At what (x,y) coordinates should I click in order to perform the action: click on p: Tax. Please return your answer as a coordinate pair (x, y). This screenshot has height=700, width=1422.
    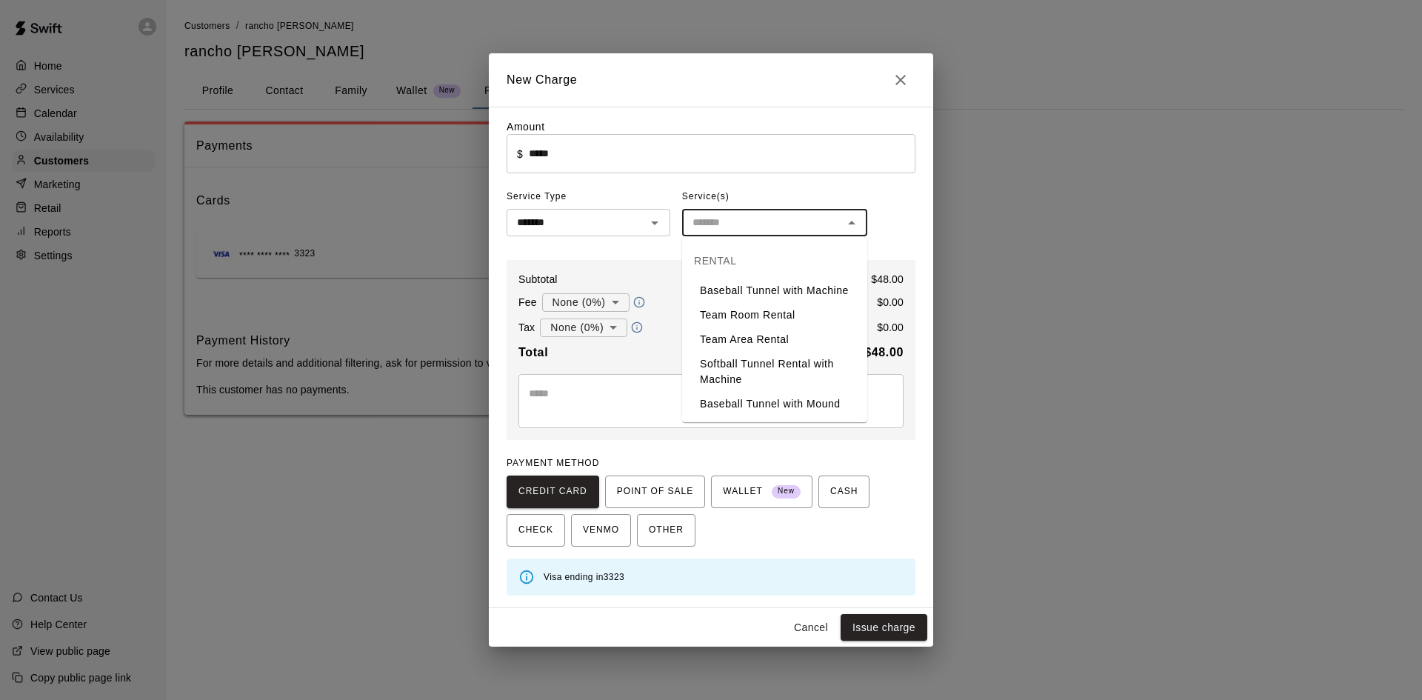
    Looking at the image, I should click on (526, 327).